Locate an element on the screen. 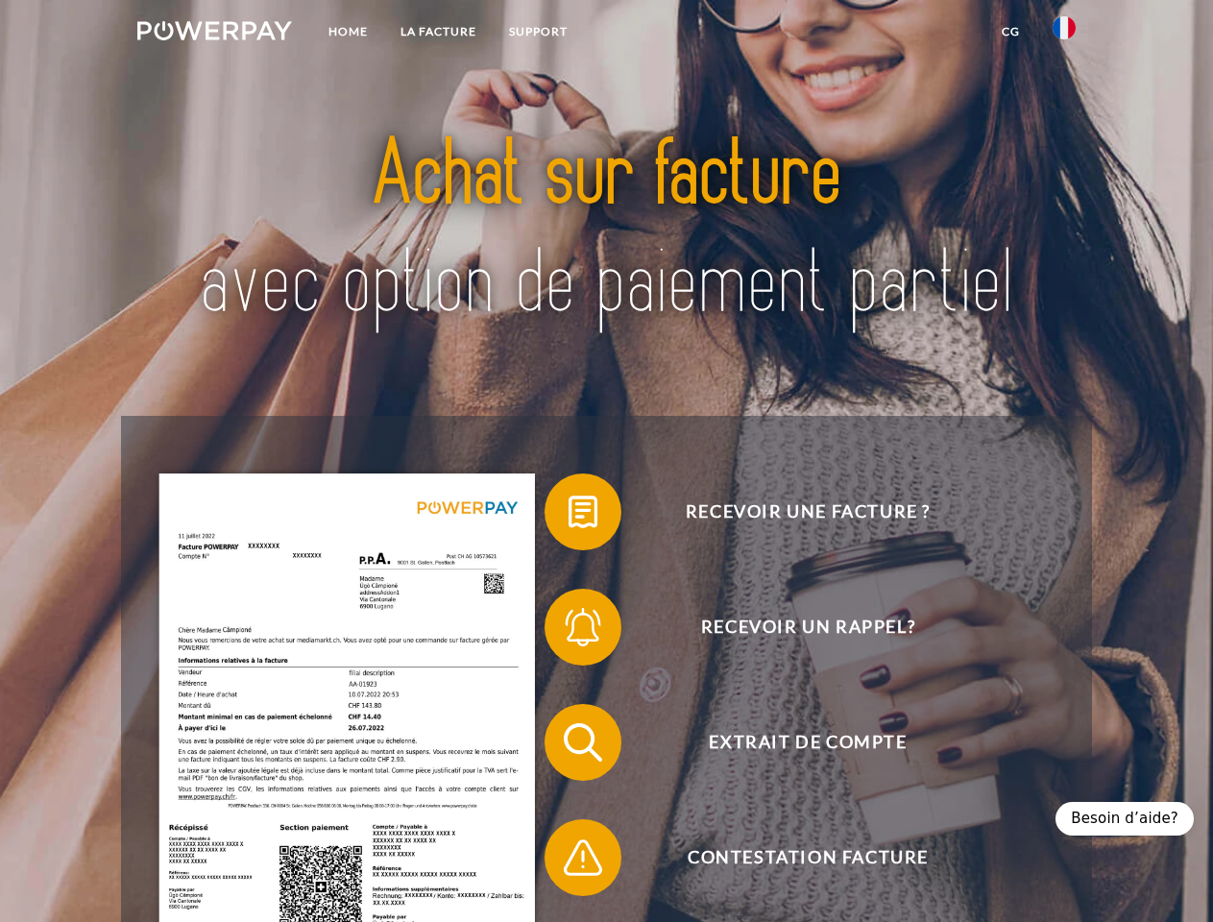 The height and width of the screenshot is (922, 1213). span: Extrait de compte is located at coordinates (808, 742).